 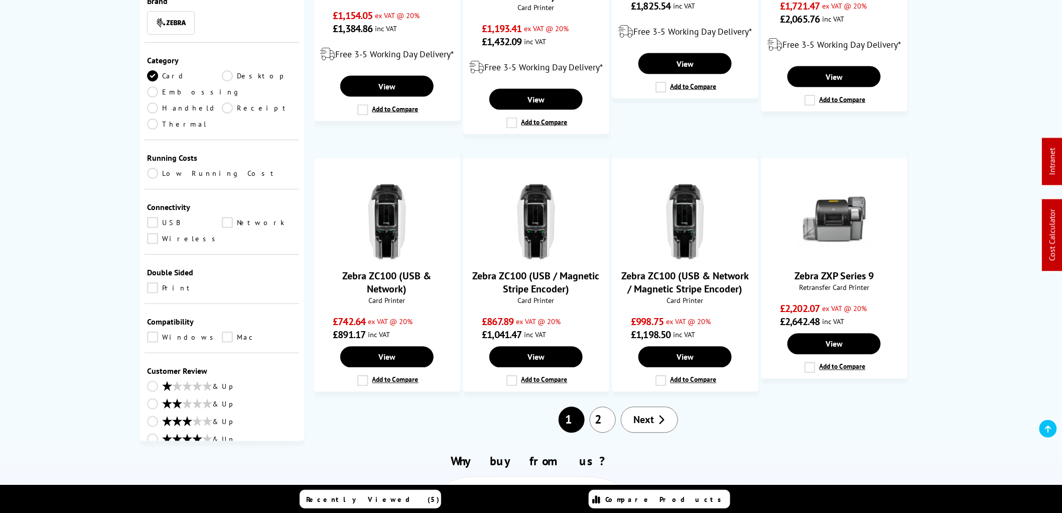 What do you see at coordinates (222, 207) in the screenshot?
I see `div: Connectivity` at bounding box center [222, 207].